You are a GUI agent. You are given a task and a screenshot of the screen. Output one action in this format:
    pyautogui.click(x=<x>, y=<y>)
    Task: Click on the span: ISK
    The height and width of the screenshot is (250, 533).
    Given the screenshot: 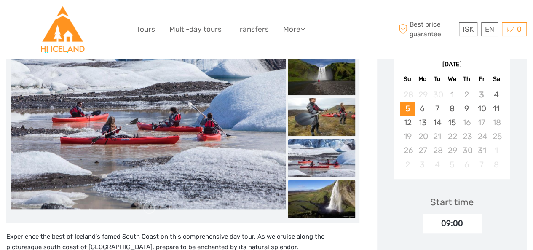 What is the action you would take?
    pyautogui.click(x=468, y=29)
    